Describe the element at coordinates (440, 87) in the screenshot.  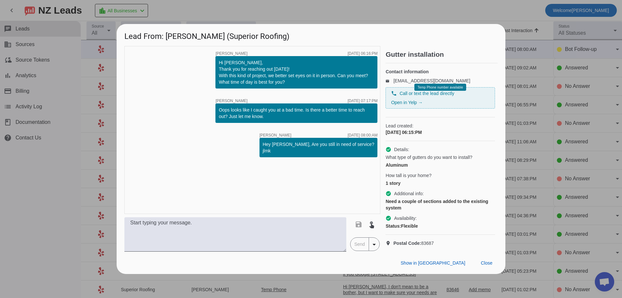
I see `span: Temp Phone number available` at that location.